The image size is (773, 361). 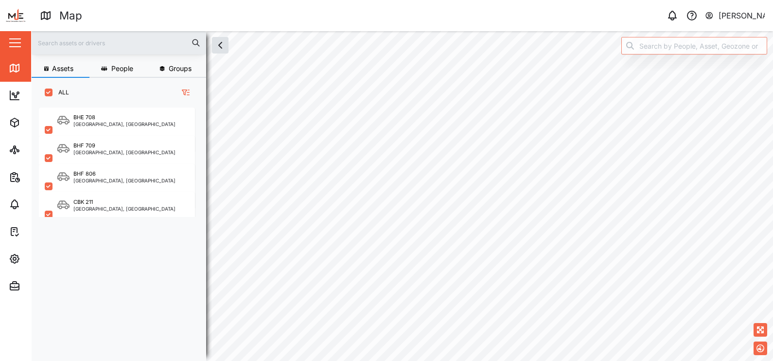 What do you see at coordinates (122, 69) in the screenshot?
I see `span: People` at bounding box center [122, 69].